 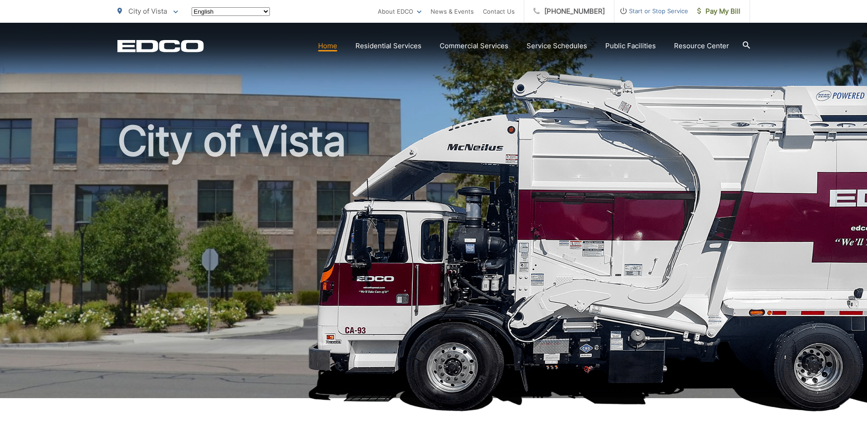 I want to click on a: News & Events, so click(x=452, y=11).